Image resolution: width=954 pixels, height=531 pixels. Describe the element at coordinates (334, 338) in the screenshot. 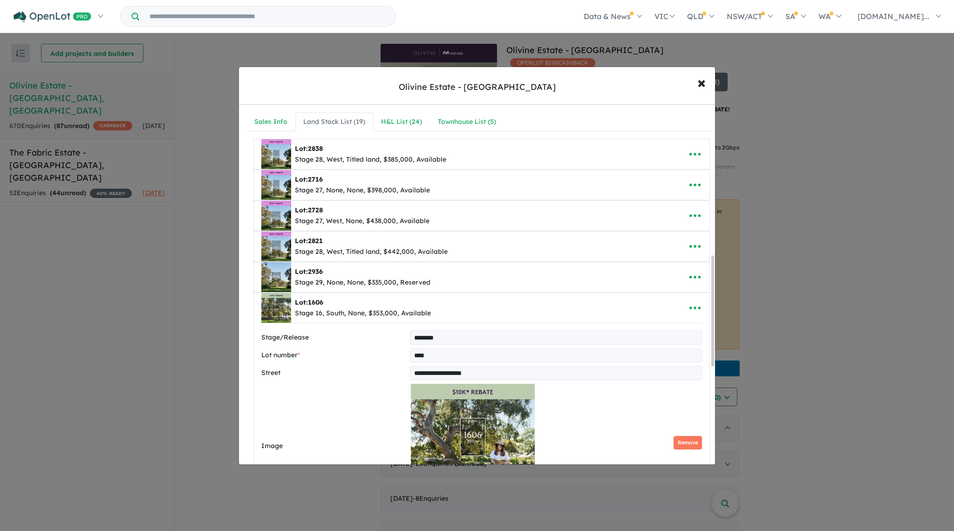

I see `label: Stage/Release` at that location.